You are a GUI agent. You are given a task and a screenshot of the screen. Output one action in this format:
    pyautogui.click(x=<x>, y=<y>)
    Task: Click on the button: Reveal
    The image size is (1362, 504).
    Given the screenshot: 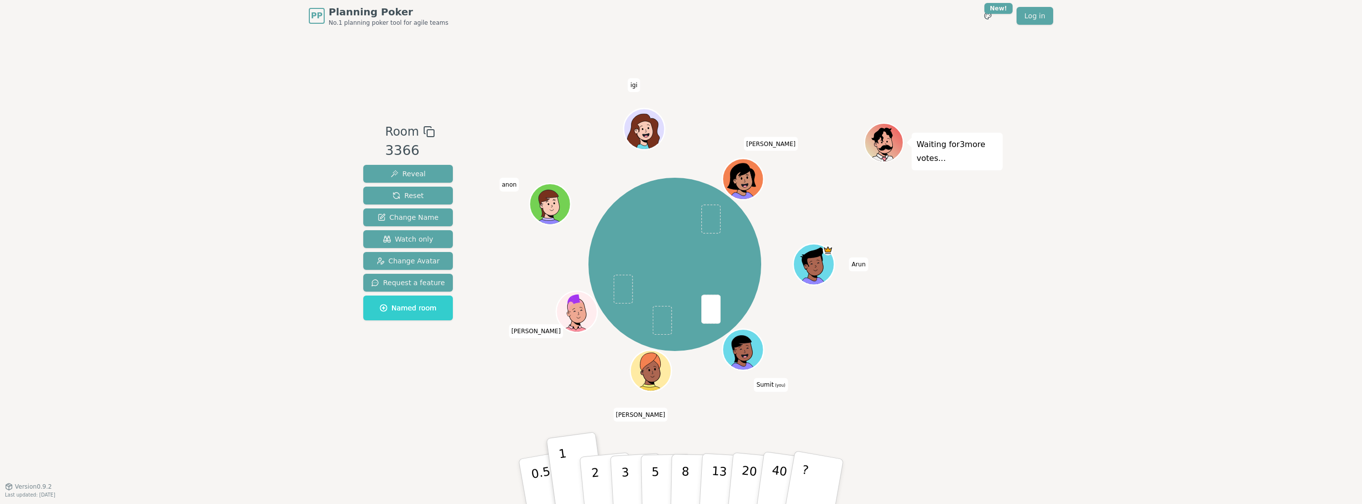 What is the action you would take?
    pyautogui.click(x=408, y=174)
    